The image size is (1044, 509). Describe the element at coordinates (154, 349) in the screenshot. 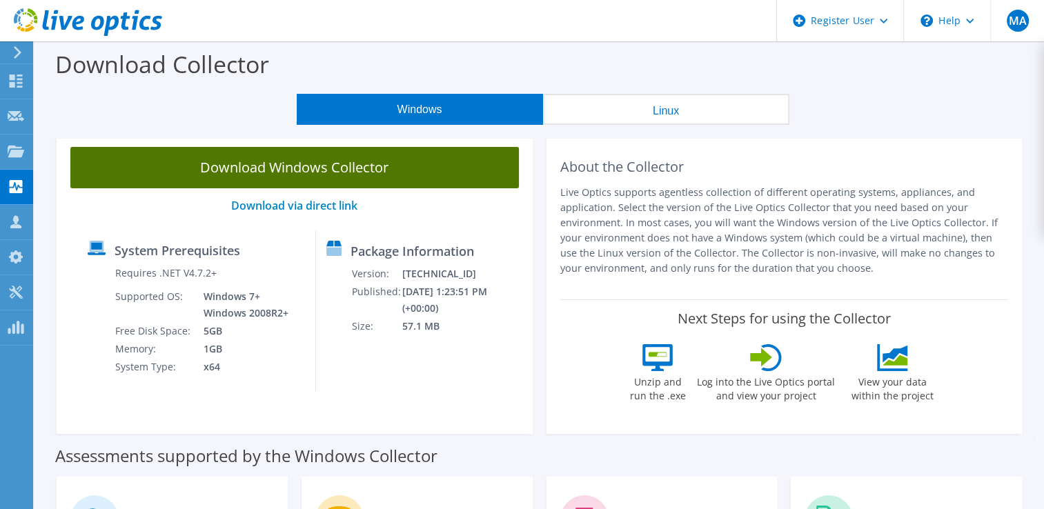

I see `td: Memory:` at that location.